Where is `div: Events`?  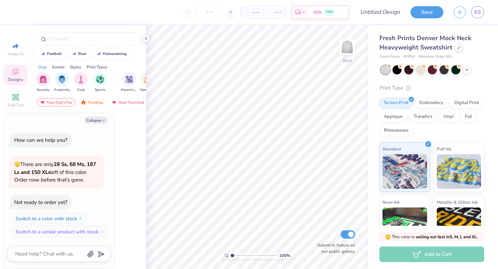 div: Events is located at coordinates (58, 67).